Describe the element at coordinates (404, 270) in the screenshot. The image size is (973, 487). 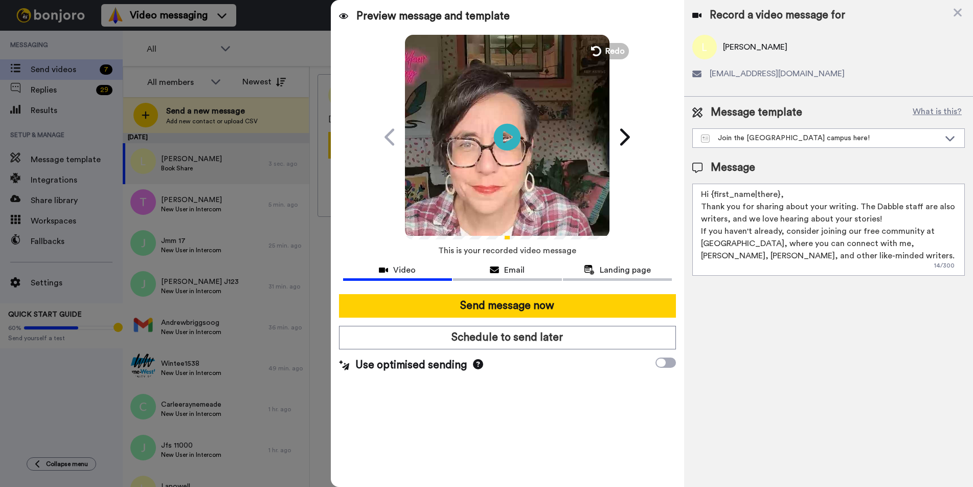
I see `span: Video` at that location.